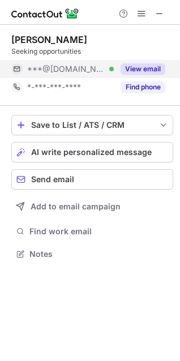 This screenshot has width=180, height=361. What do you see at coordinates (92, 152) in the screenshot?
I see `button: AI write personalized message` at bounding box center [92, 152].